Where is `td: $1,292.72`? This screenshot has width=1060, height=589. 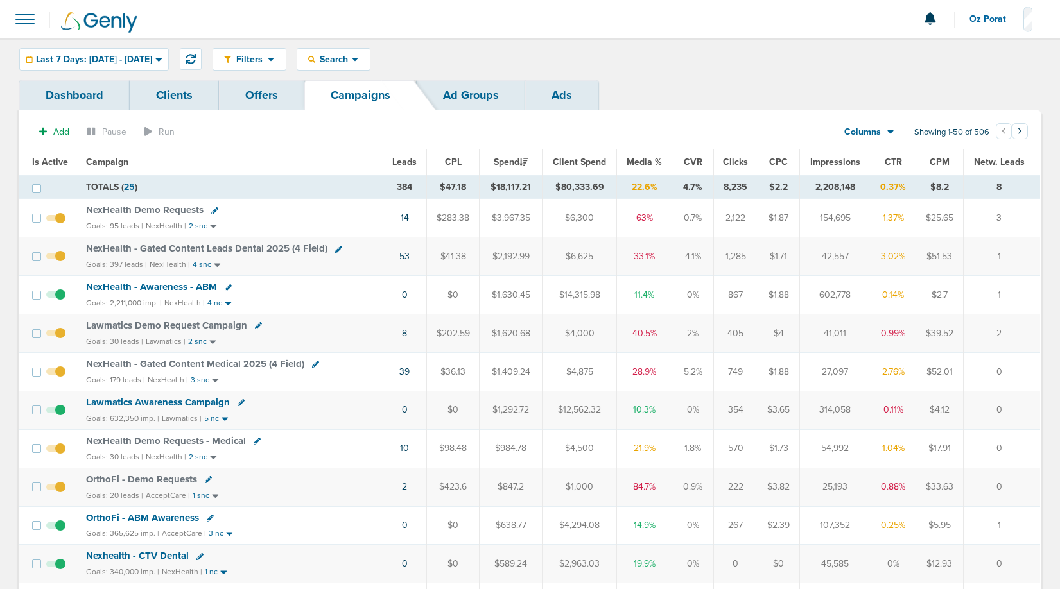 td: $1,292.72 is located at coordinates (511, 410).